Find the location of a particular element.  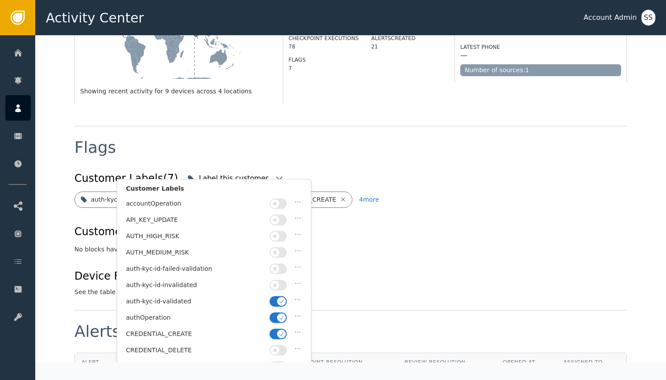

div: auth-kyc-id-invalidated is located at coordinates (196, 285).